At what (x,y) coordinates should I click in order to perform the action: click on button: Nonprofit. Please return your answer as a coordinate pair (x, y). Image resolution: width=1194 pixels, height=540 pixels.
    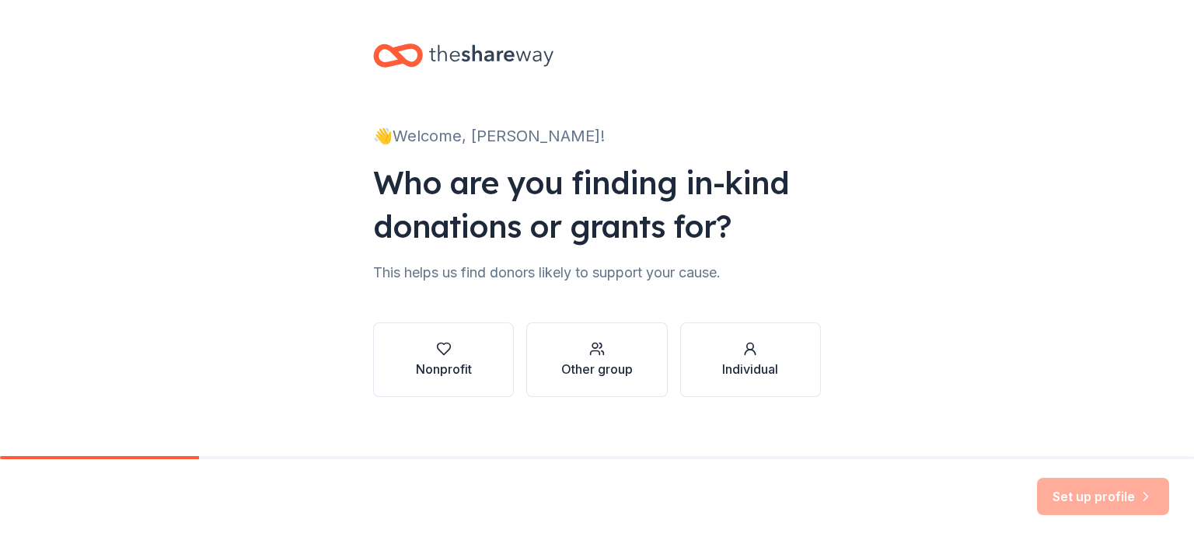
    Looking at the image, I should click on (443, 360).